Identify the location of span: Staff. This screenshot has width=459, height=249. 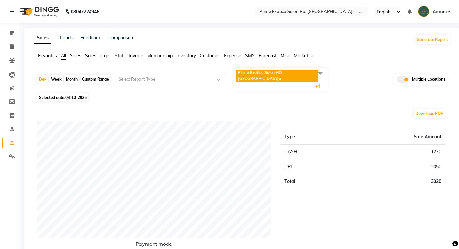
(120, 56).